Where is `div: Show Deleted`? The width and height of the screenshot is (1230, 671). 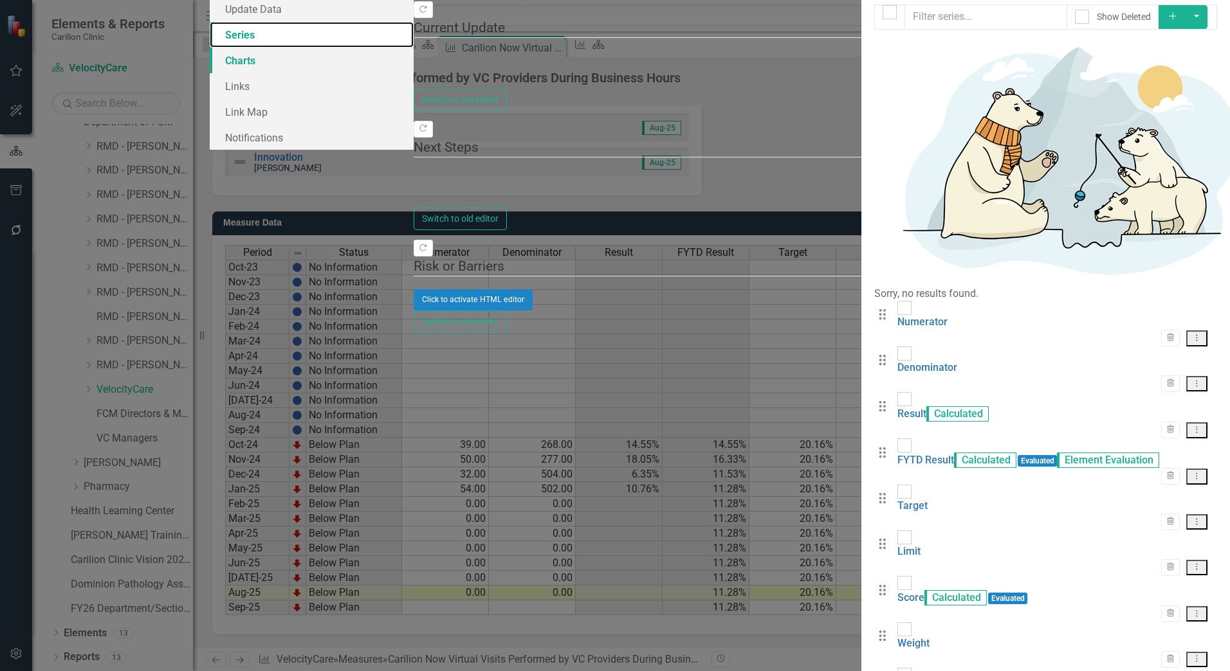
div: Show Deleted is located at coordinates (1123, 17).